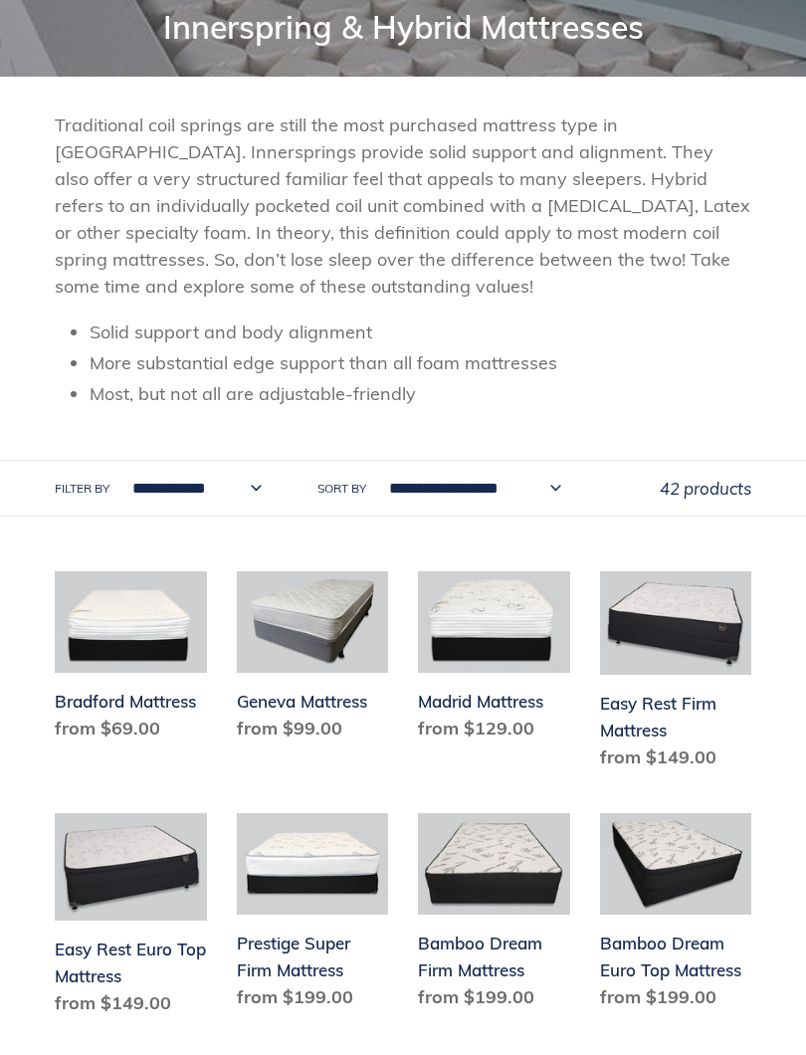 This screenshot has width=806, height=1055. Describe the element at coordinates (313, 660) in the screenshot. I see `a: Geneva Mattress` at that location.